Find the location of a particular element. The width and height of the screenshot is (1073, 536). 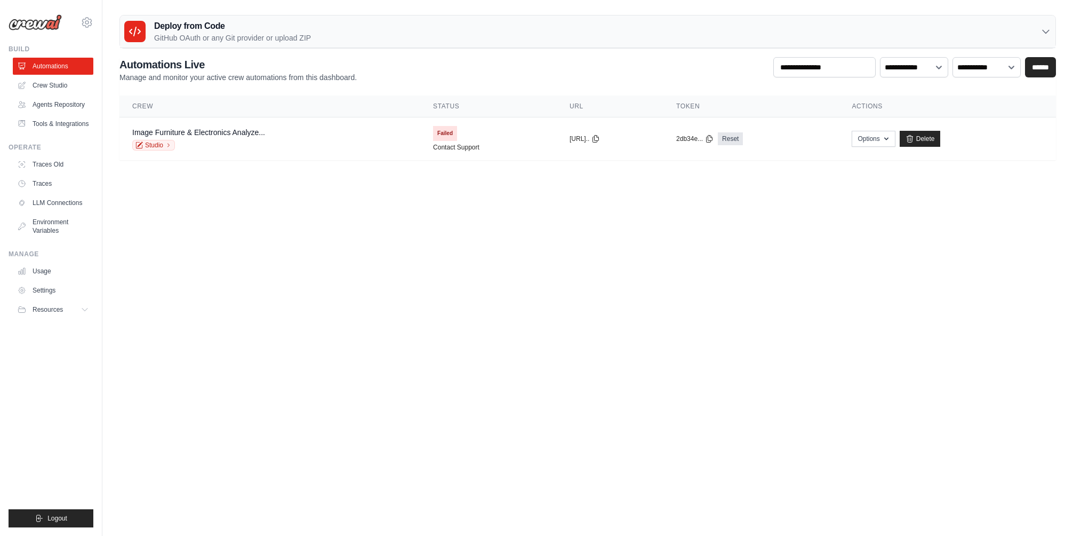

a: Usage is located at coordinates (53, 271).